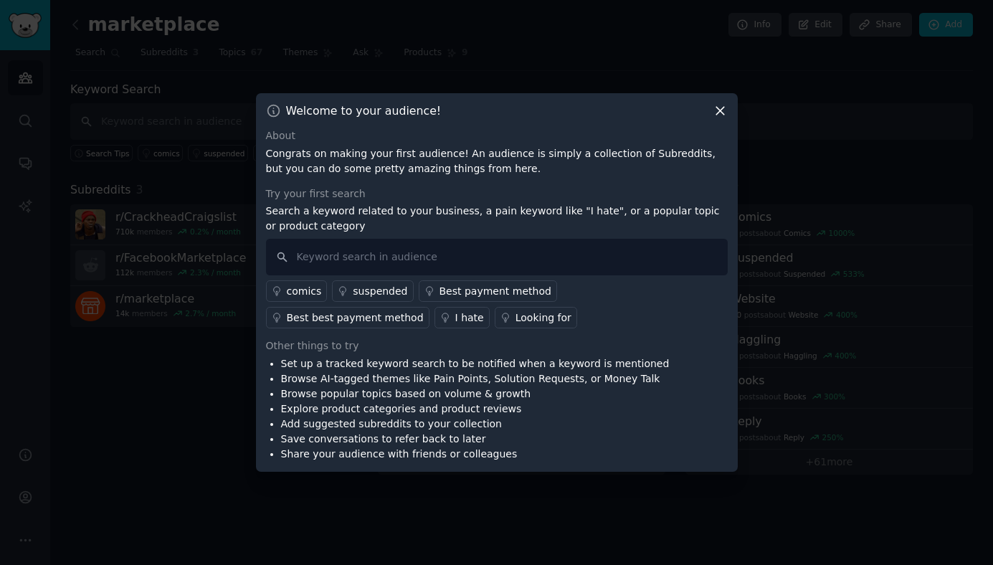 The width and height of the screenshot is (993, 565). Describe the element at coordinates (475, 454) in the screenshot. I see `li: Share your audience with friends or colleagues` at that location.